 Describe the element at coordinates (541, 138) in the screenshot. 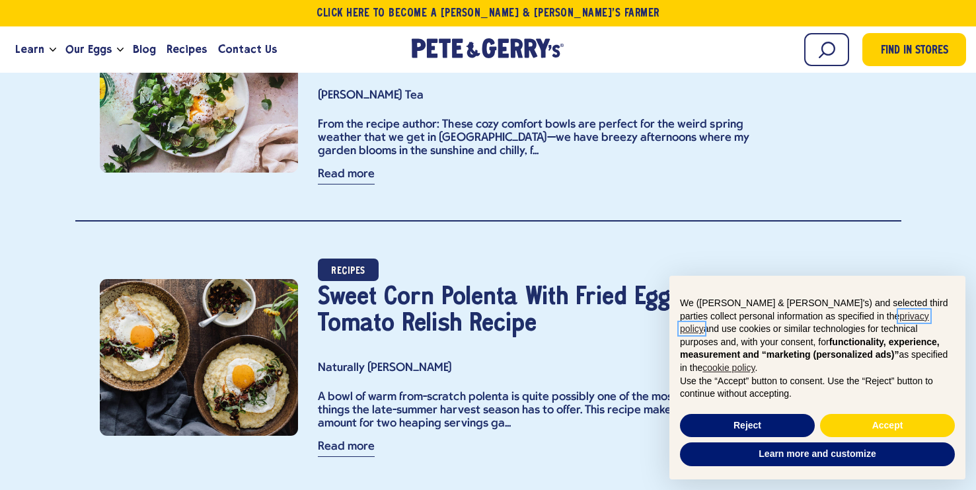

I see `div: From the recipe author: These cozy comfort bowls are perfect for the weird spring weather that we...` at that location.